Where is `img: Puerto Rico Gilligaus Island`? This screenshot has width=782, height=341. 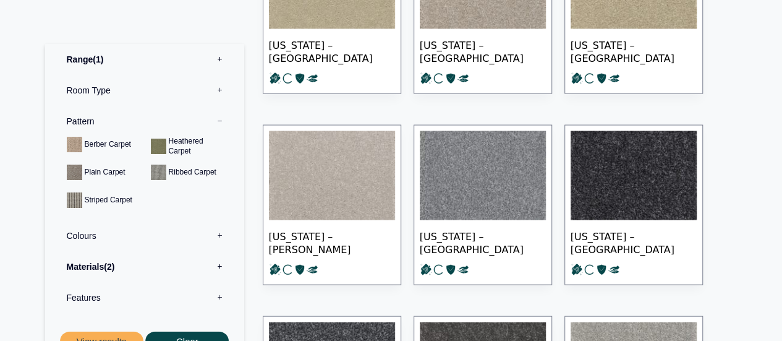
img: Puerto Rico Gilligaus Island is located at coordinates (483, 175).